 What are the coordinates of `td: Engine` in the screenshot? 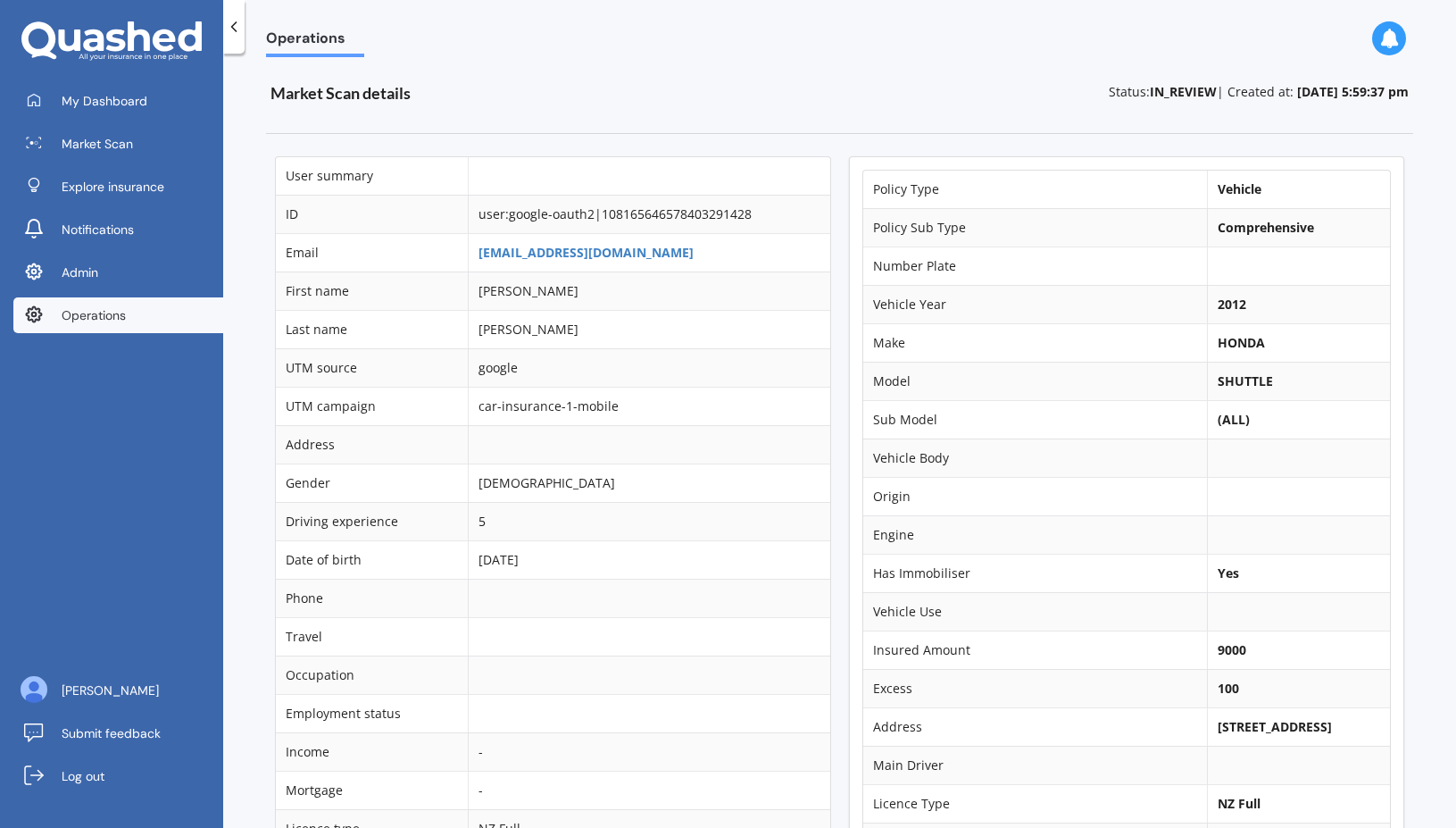 It's located at (1035, 533).